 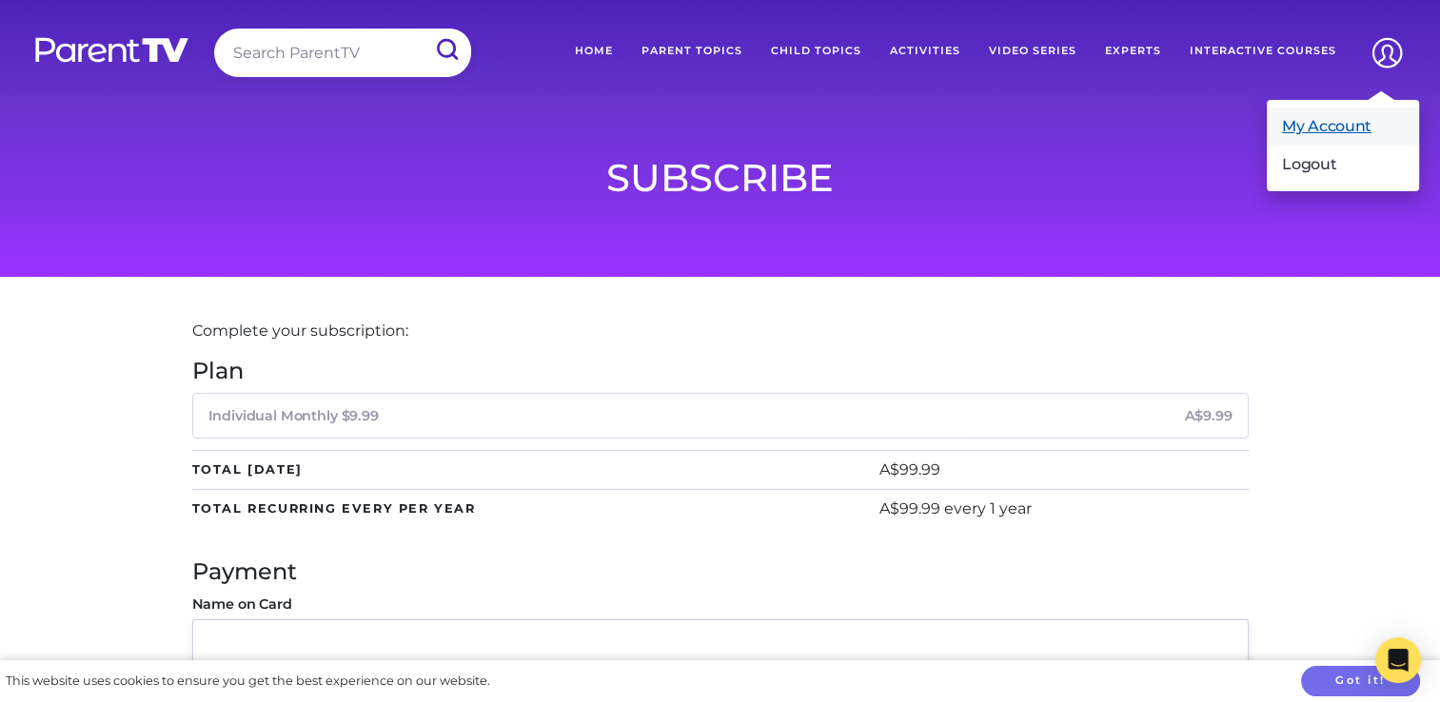 What do you see at coordinates (1064, 508) in the screenshot?
I see `td: A$99.99 every 1 year` at bounding box center [1064, 508].